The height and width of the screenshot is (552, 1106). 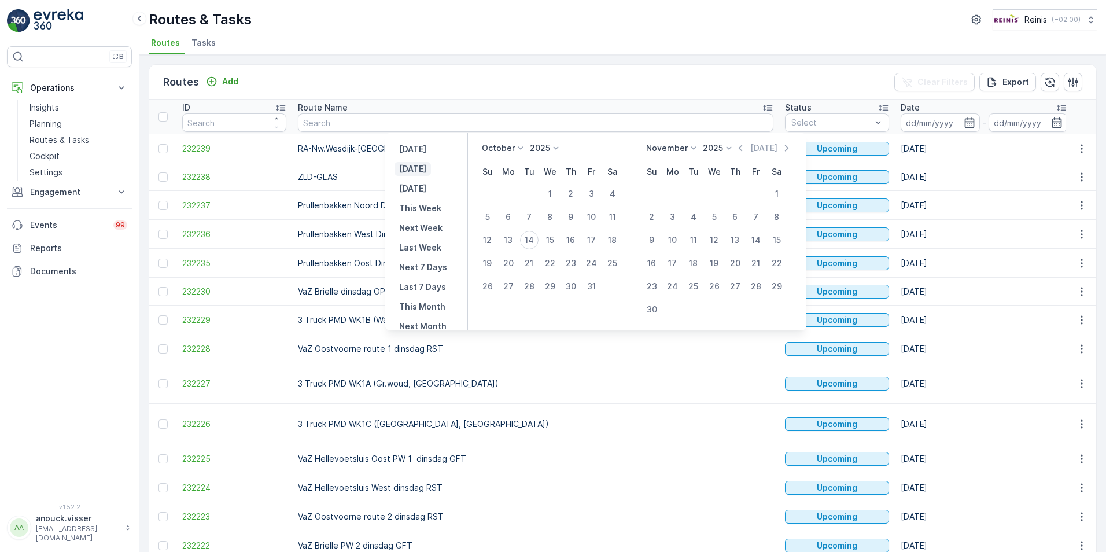 What do you see at coordinates (756, 263) in the screenshot?
I see `div: 21` at bounding box center [756, 263].